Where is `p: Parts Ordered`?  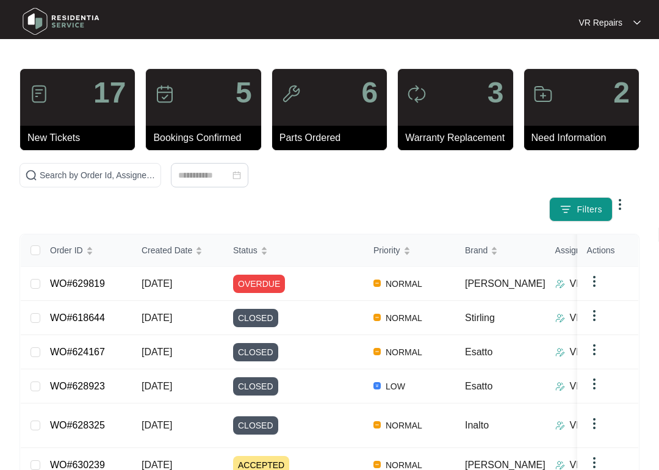
p: Parts Ordered is located at coordinates (333, 138).